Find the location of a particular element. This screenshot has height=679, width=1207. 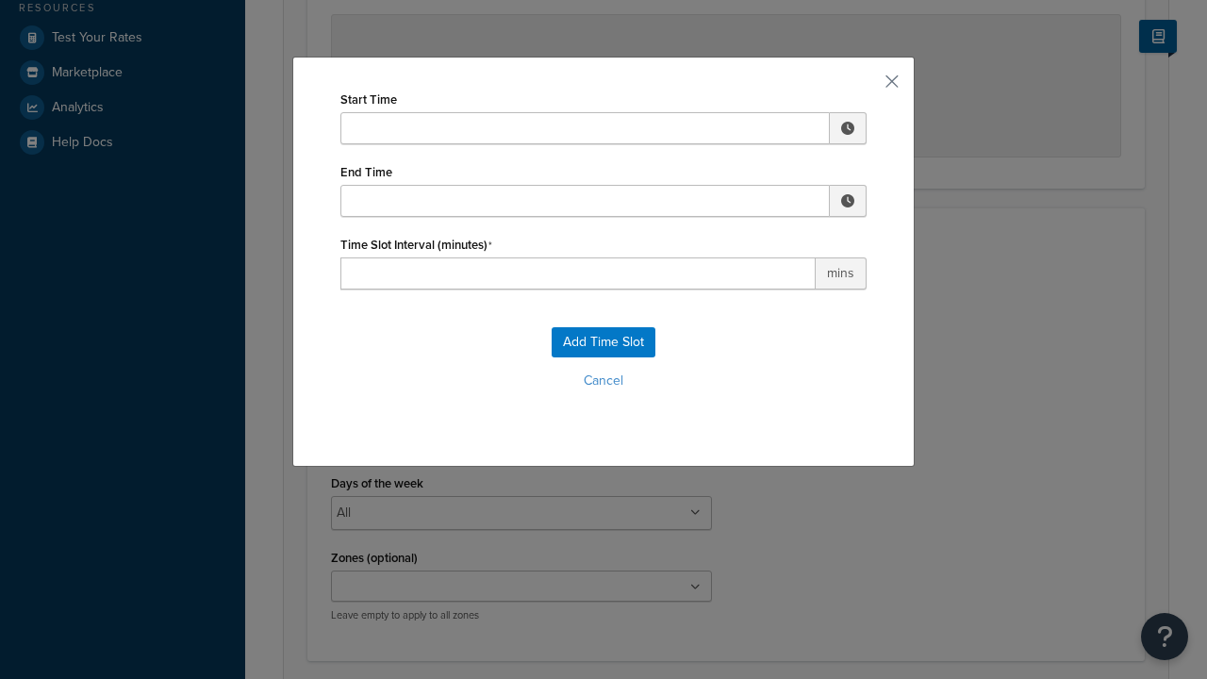

button: Cancel is located at coordinates (604, 381).